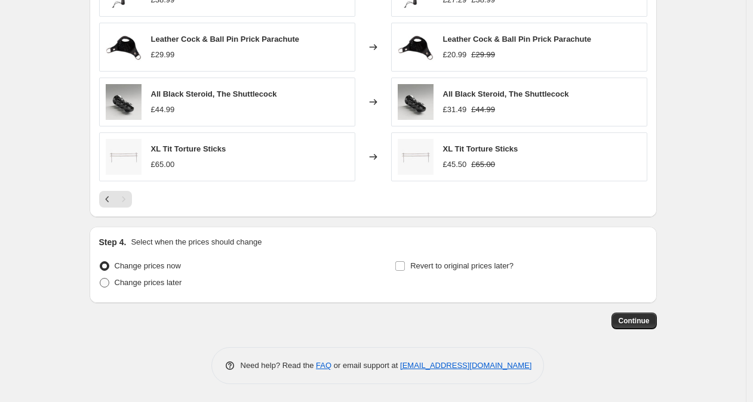  I want to click on button: Previous, so click(107, 199).